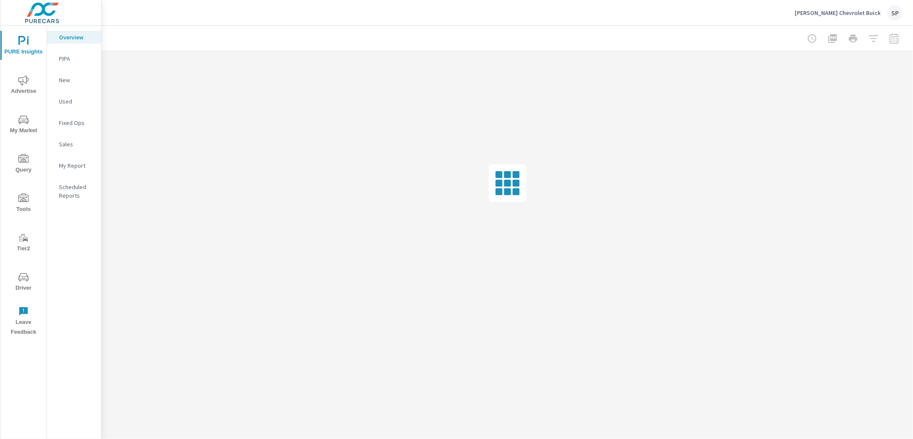  What do you see at coordinates (24, 321) in the screenshot?
I see `span: Leave Feedback` at bounding box center [24, 321].